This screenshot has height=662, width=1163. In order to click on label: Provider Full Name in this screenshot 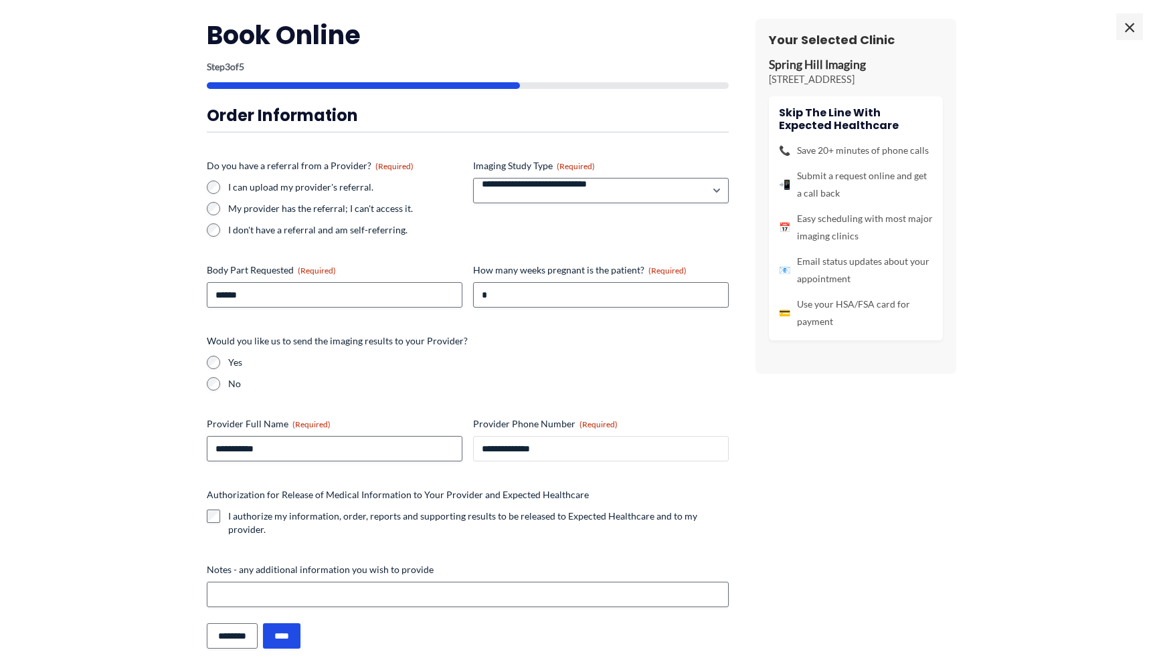, I will do `click(334, 424)`.